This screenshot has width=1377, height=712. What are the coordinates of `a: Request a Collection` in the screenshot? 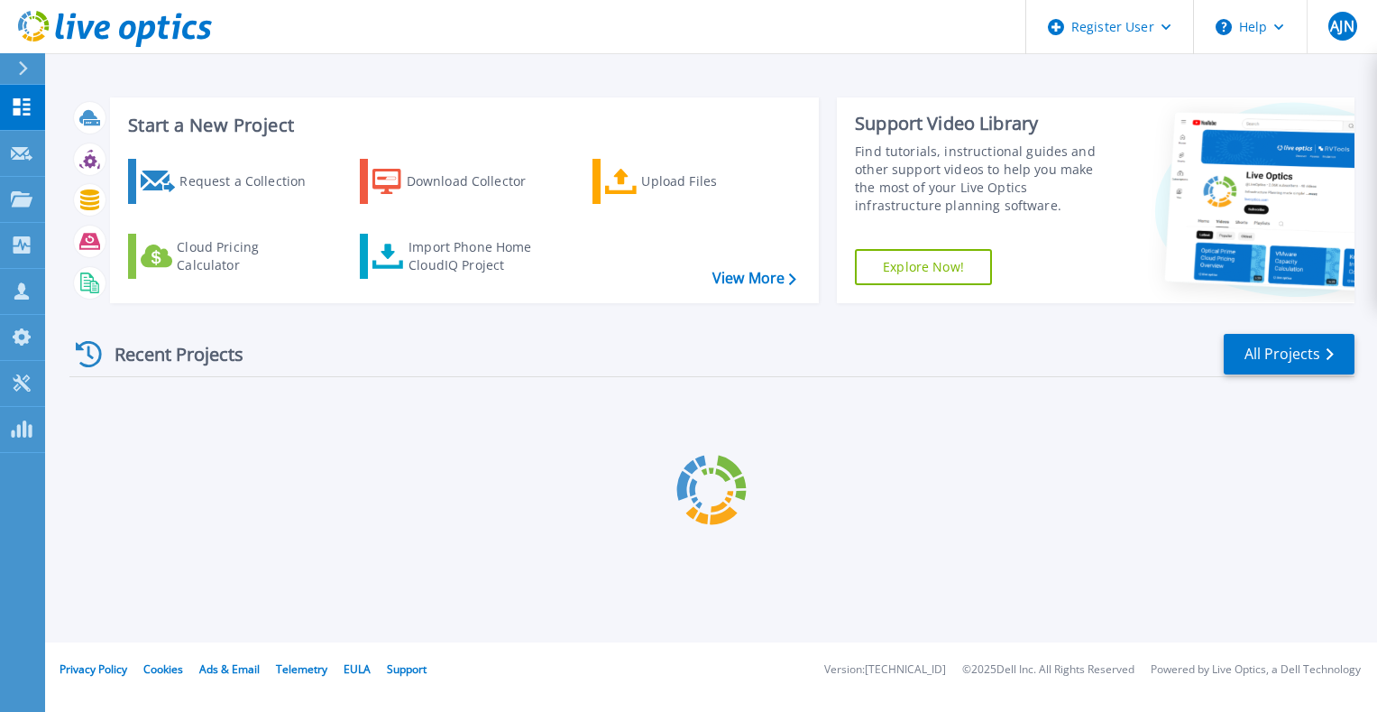 It's located at (228, 181).